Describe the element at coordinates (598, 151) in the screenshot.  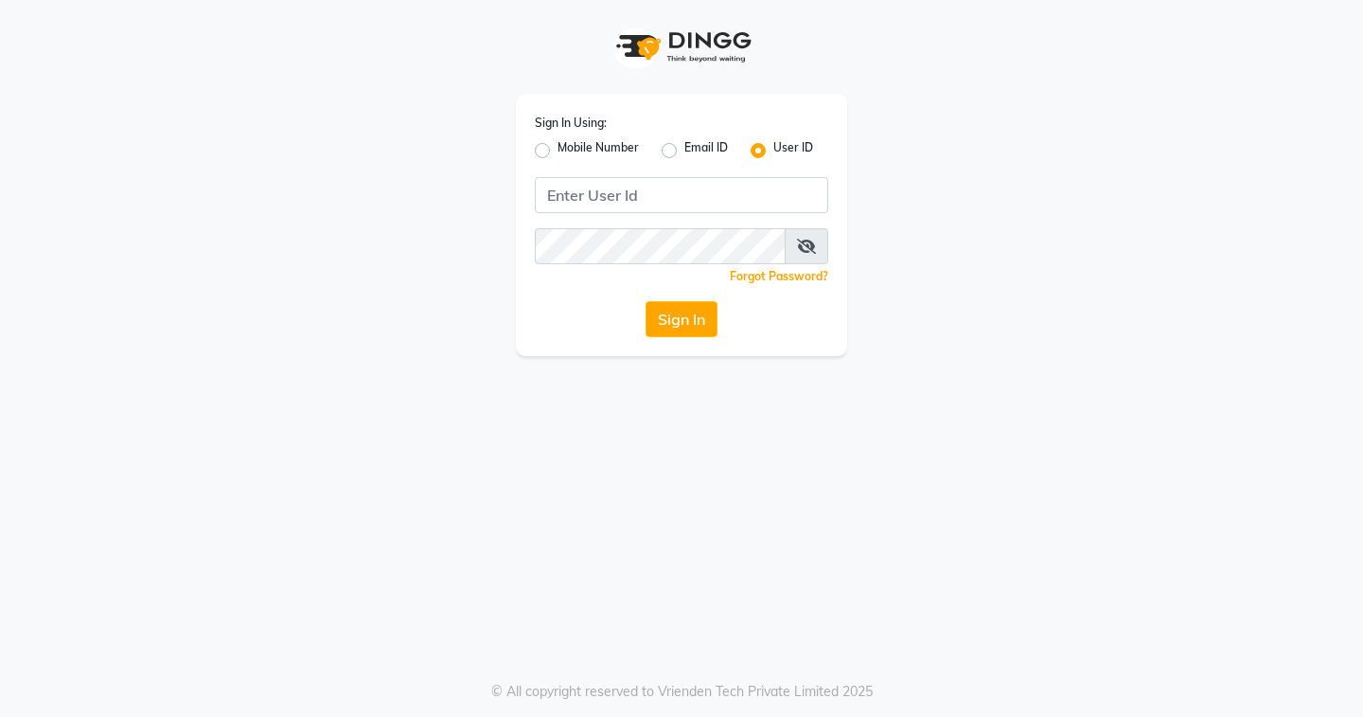
I see `label: Mobile Number` at that location.